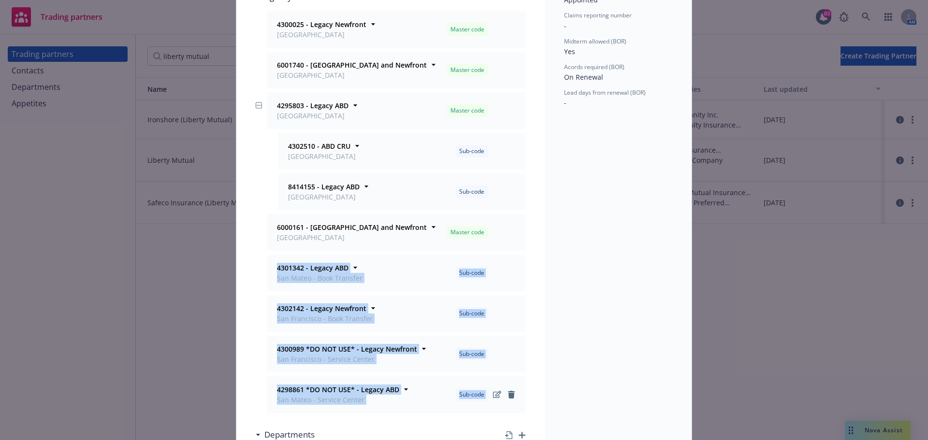  I want to click on span: On Renewal, so click(584, 77).